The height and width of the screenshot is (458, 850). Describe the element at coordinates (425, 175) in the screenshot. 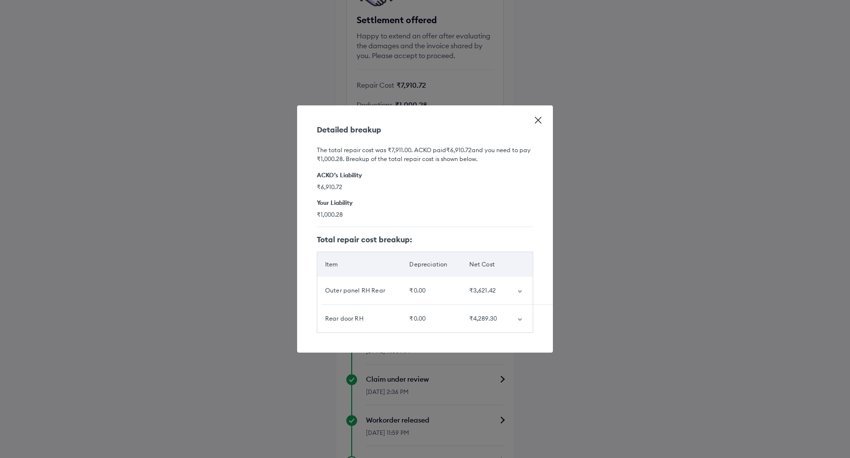

I see `h6: ACKO’s Liability` at that location.